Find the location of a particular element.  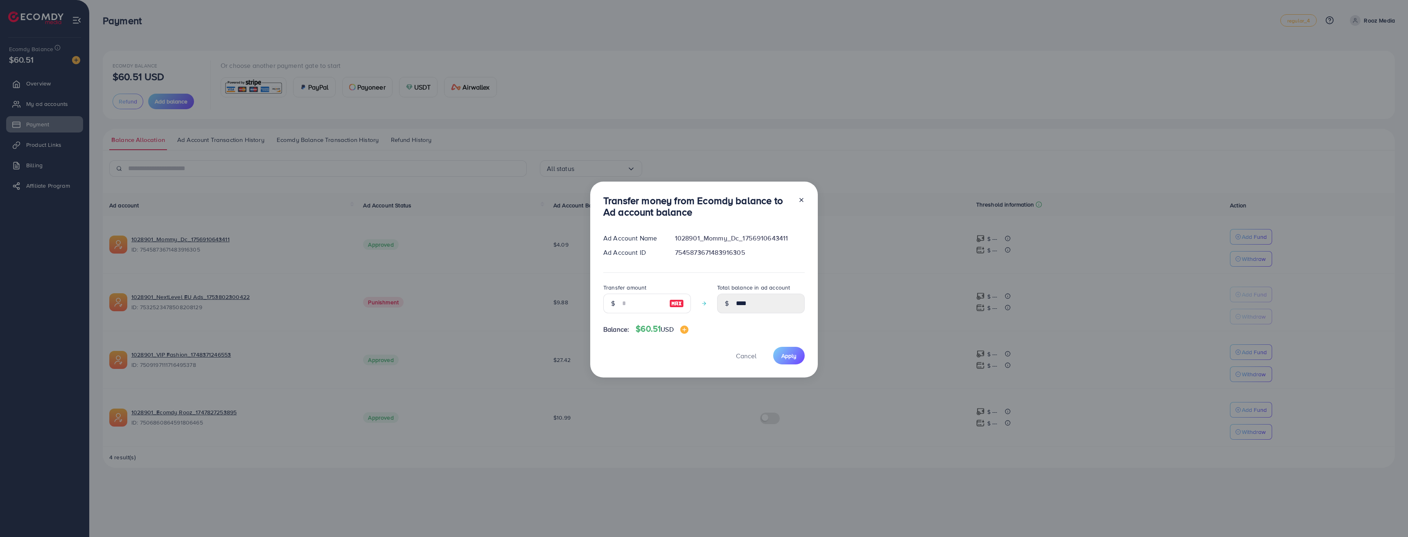

h4: $60.51 is located at coordinates (662, 329).